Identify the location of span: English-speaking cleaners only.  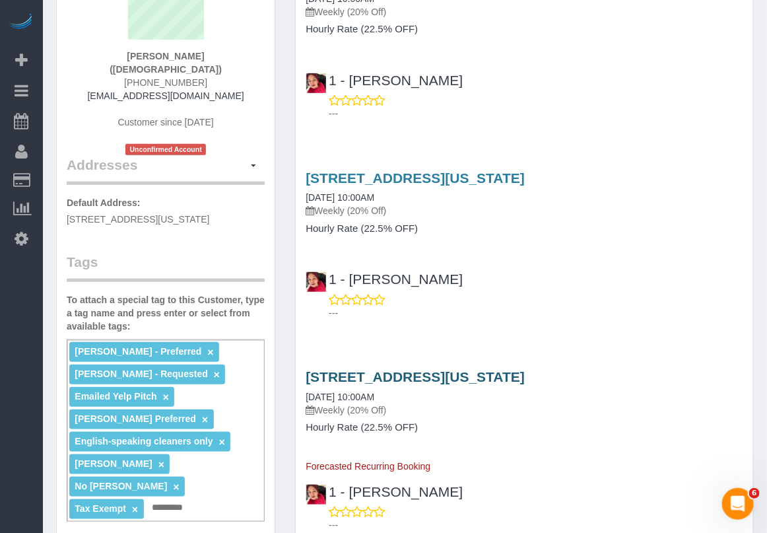
(143, 441).